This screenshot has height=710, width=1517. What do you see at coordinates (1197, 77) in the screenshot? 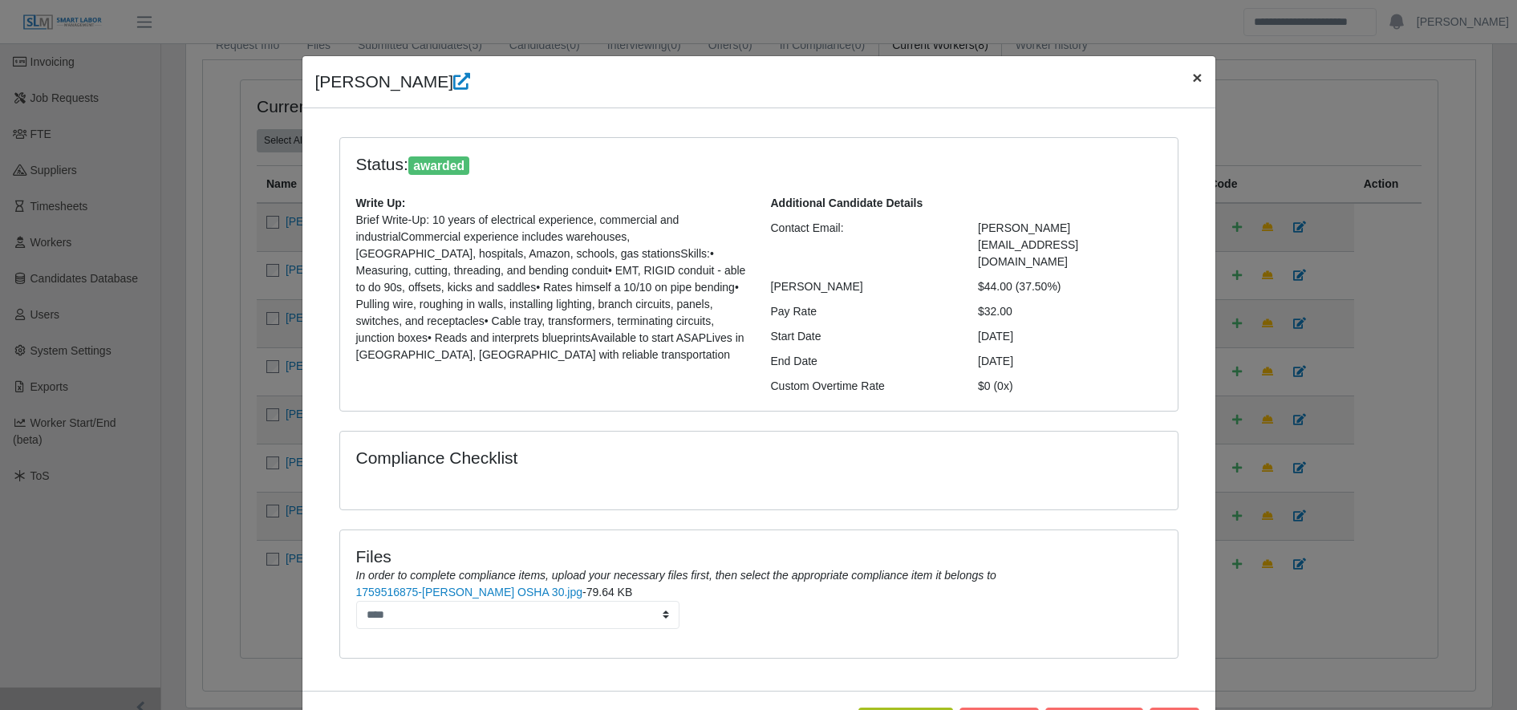
I see `button: Close` at bounding box center [1197, 77].